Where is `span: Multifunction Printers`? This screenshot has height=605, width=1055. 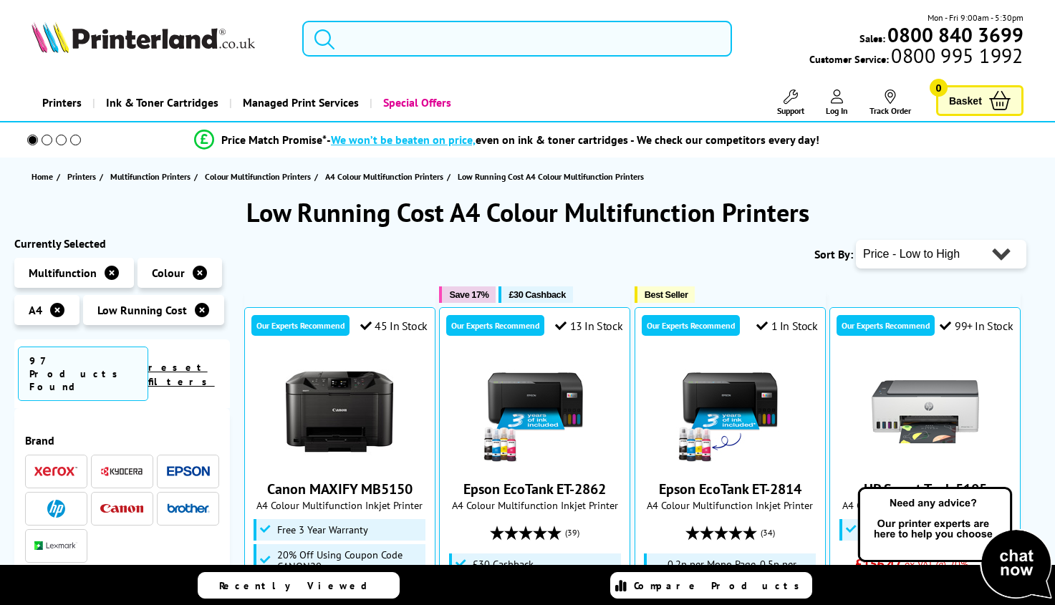
span: Multifunction Printers is located at coordinates (150, 176).